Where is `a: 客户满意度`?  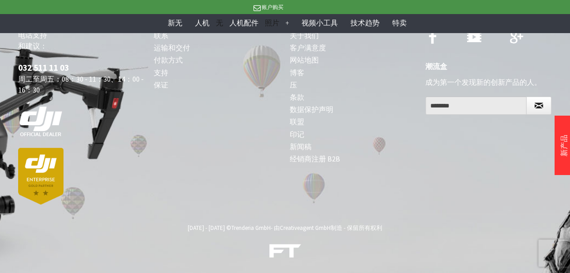 a: 客户满意度 is located at coordinates (353, 48).